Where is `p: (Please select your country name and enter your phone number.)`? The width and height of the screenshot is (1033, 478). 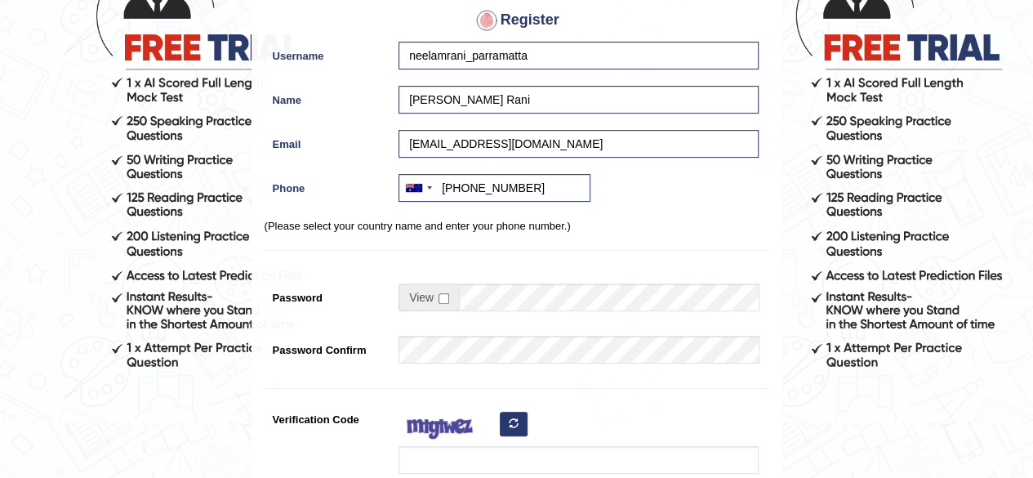
p: (Please select your country name and enter your phone number.) is located at coordinates (517, 225).